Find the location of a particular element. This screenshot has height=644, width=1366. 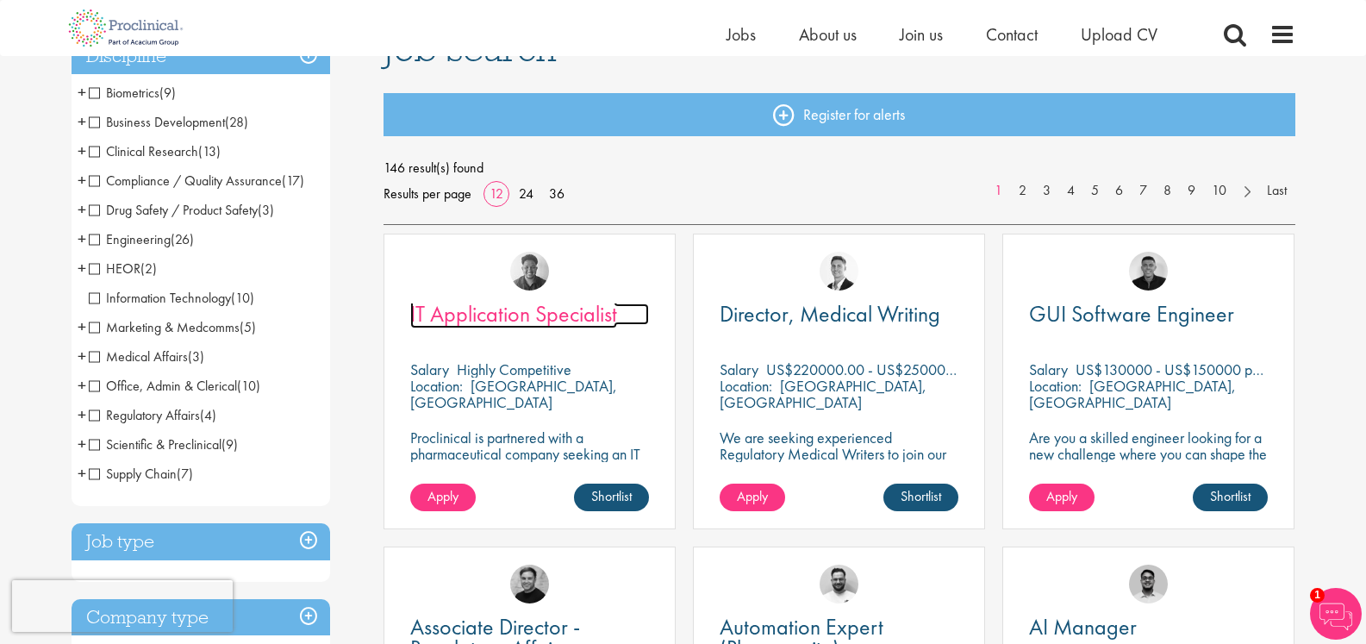

a: AI Manager is located at coordinates (1148, 626).